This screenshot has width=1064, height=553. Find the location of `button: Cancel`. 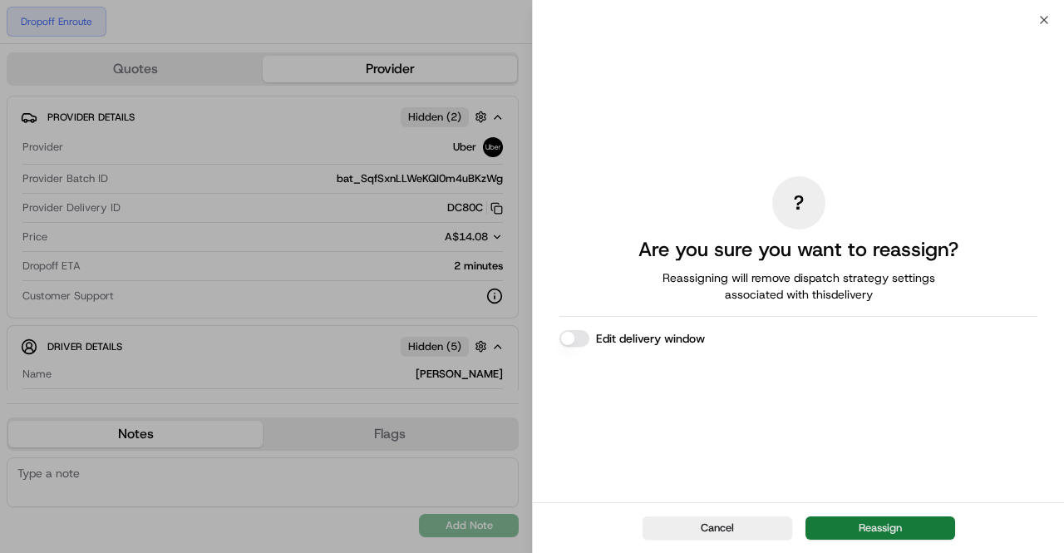

button: Cancel is located at coordinates (717, 528).